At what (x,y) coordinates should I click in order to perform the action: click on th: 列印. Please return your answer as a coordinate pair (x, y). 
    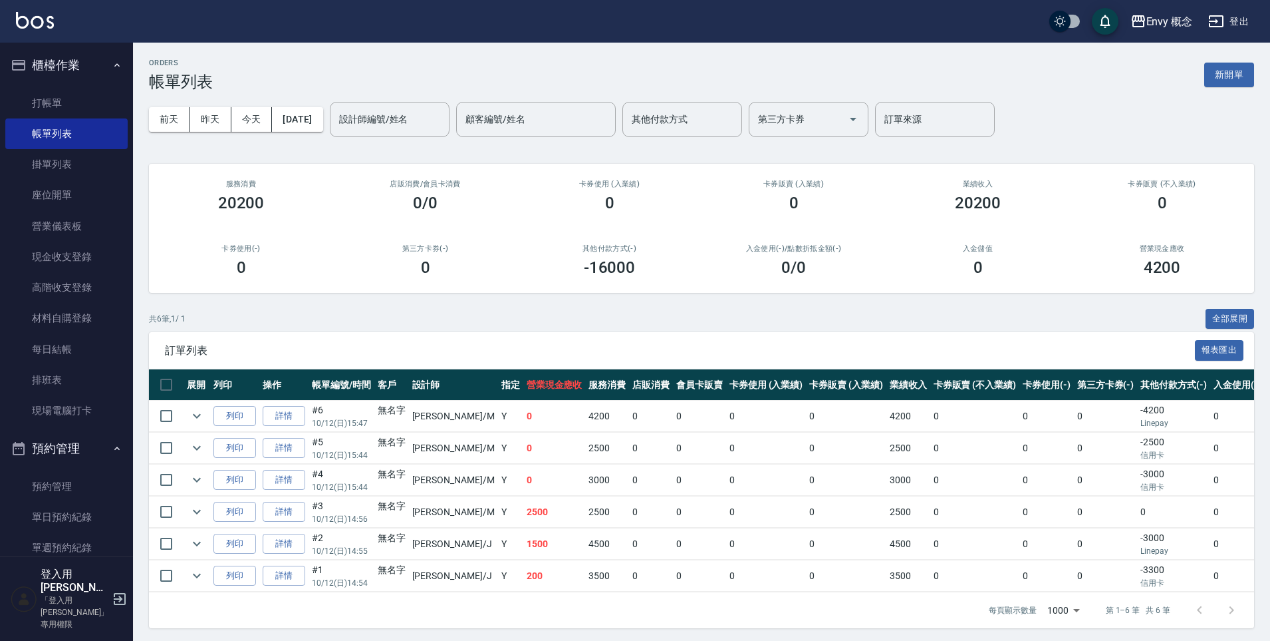
    Looking at the image, I should click on (235, 384).